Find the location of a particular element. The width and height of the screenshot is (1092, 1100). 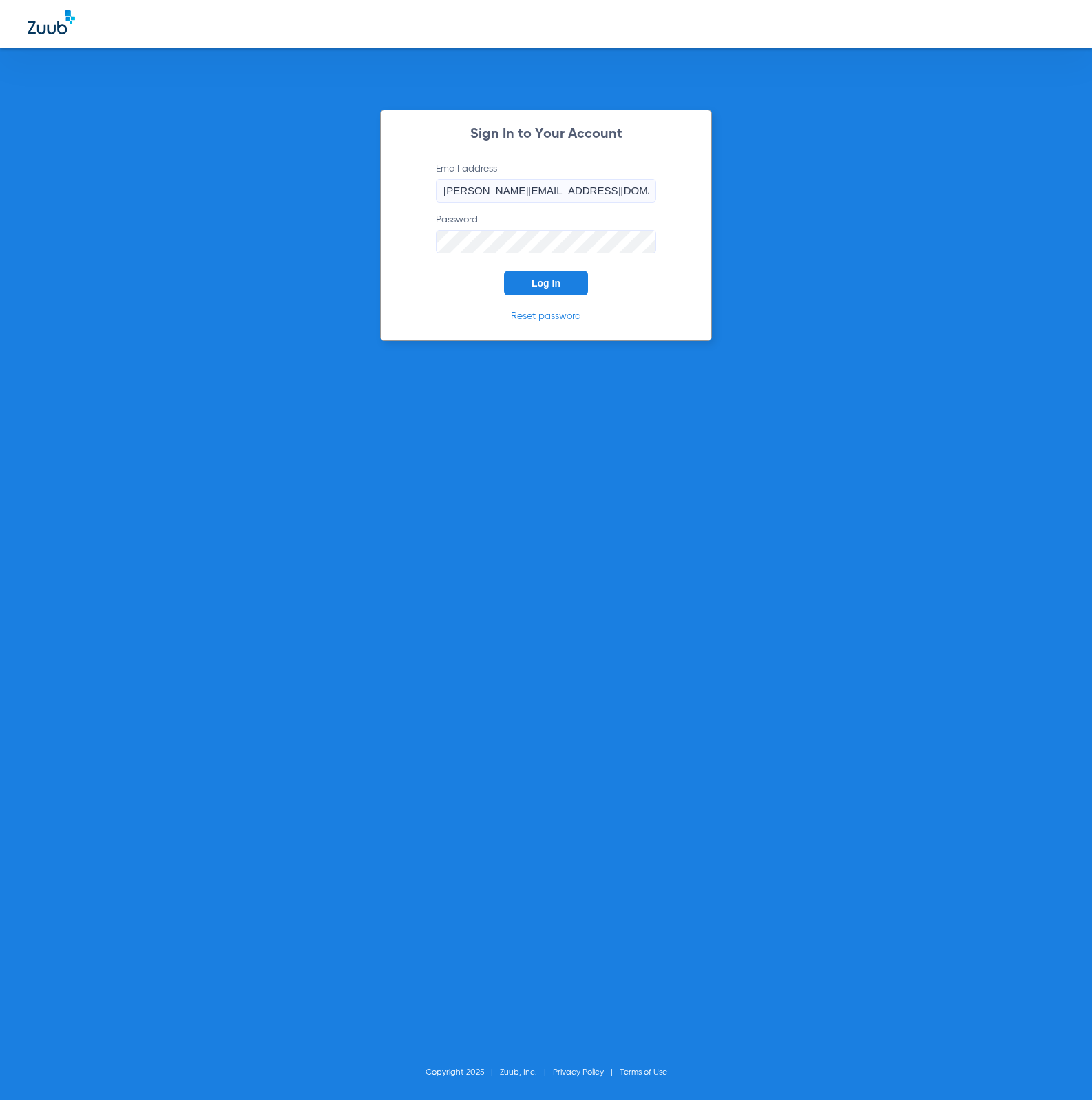

div: Chat Widget is located at coordinates (1058, 1067).